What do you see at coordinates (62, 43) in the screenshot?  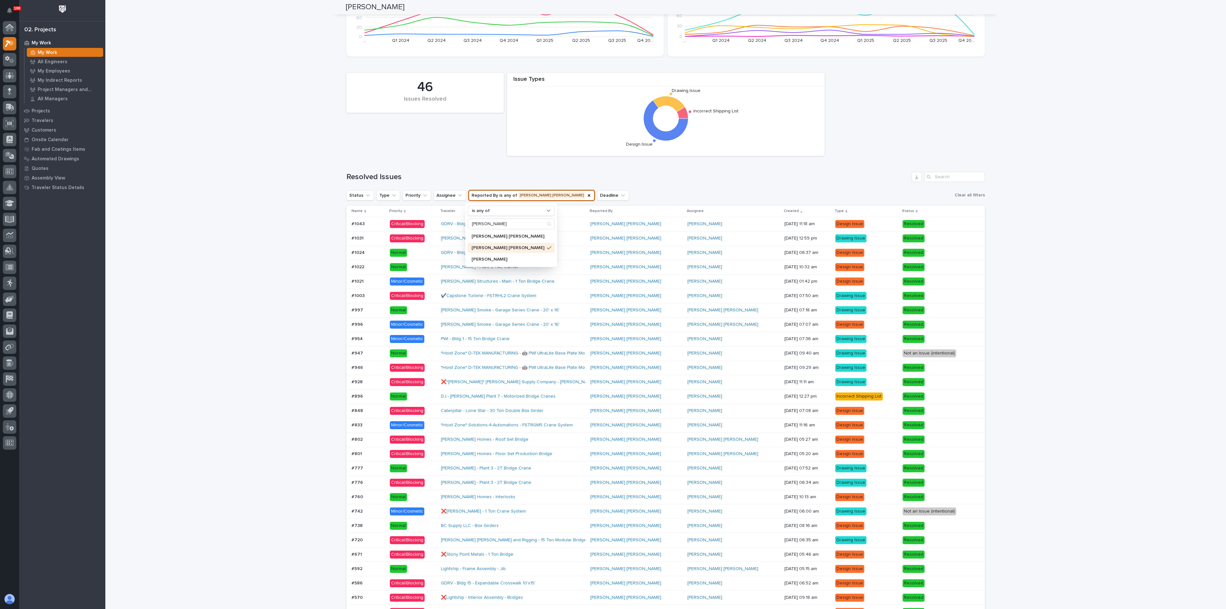 I see `a: My Work` at bounding box center [62, 43].